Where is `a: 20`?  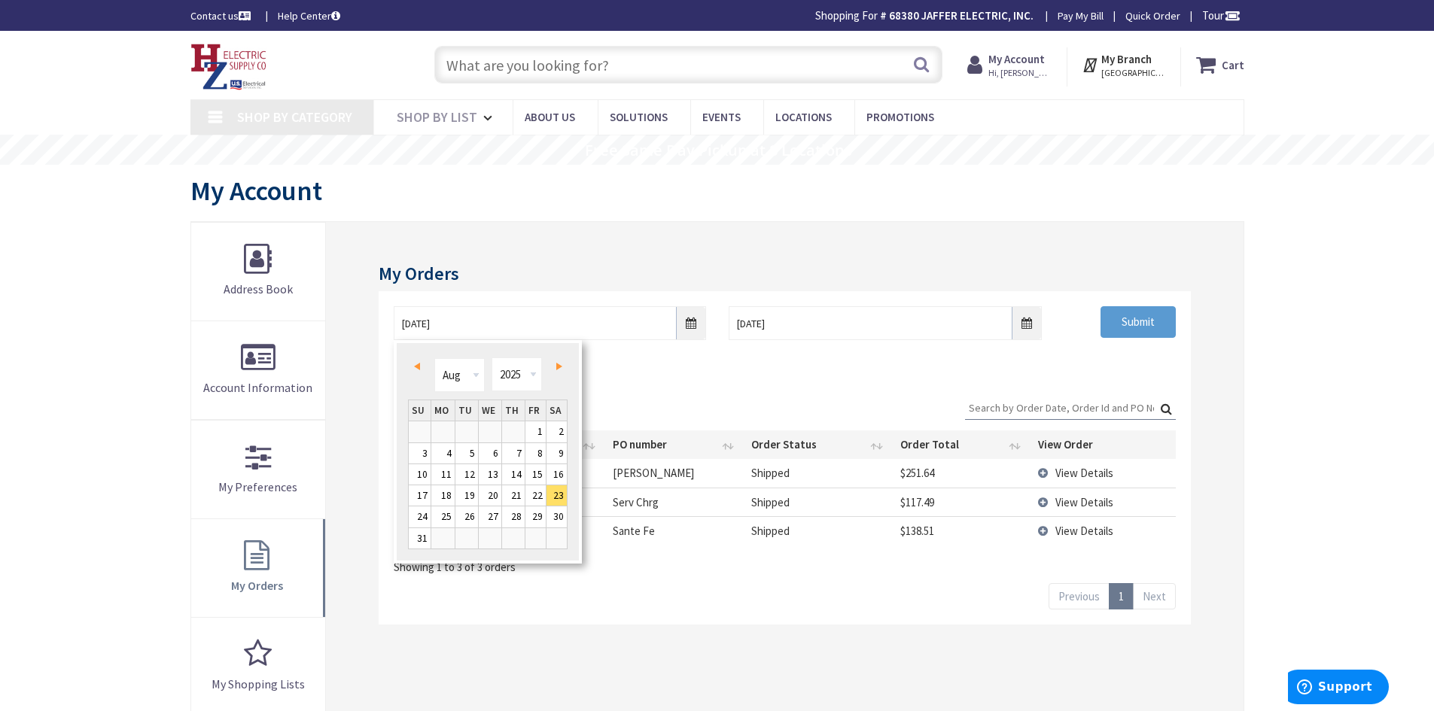
a: 20 is located at coordinates (490, 495).